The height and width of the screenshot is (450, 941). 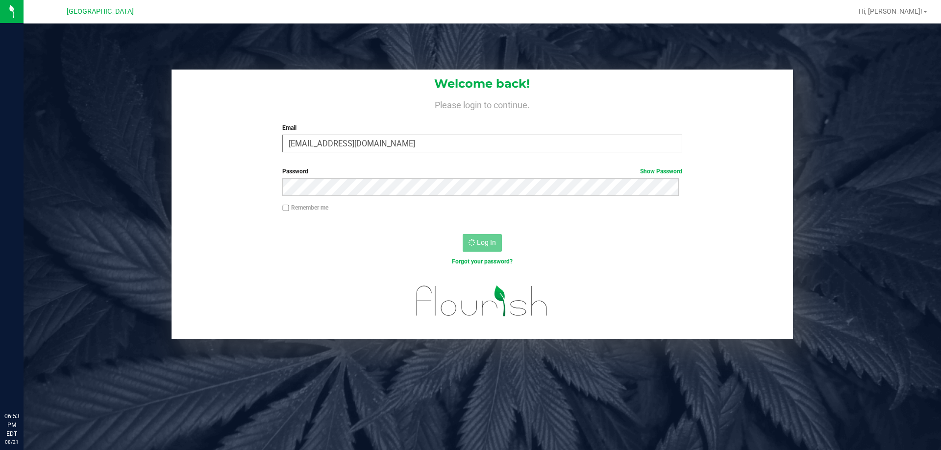 I want to click on p: 06:53 PM EDT, so click(x=12, y=425).